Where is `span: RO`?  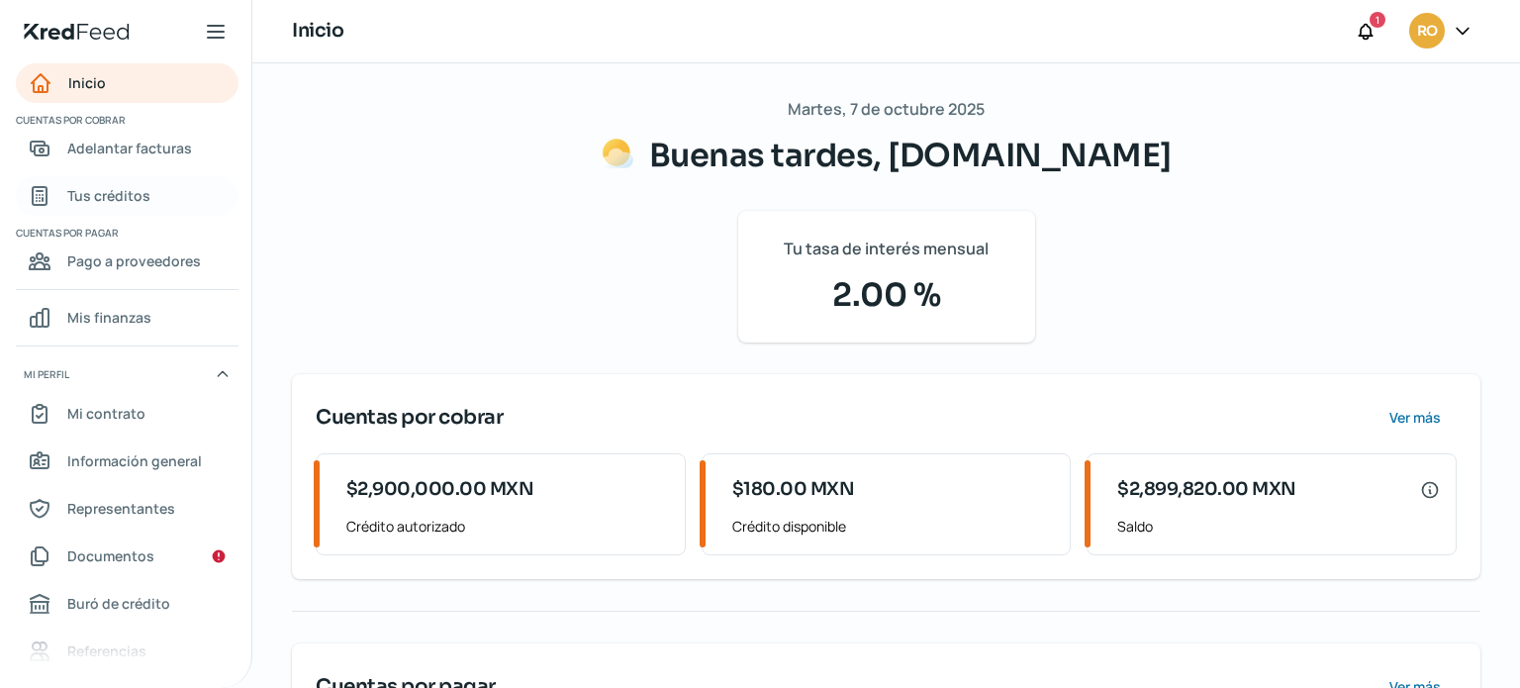 span: RO is located at coordinates (1427, 32).